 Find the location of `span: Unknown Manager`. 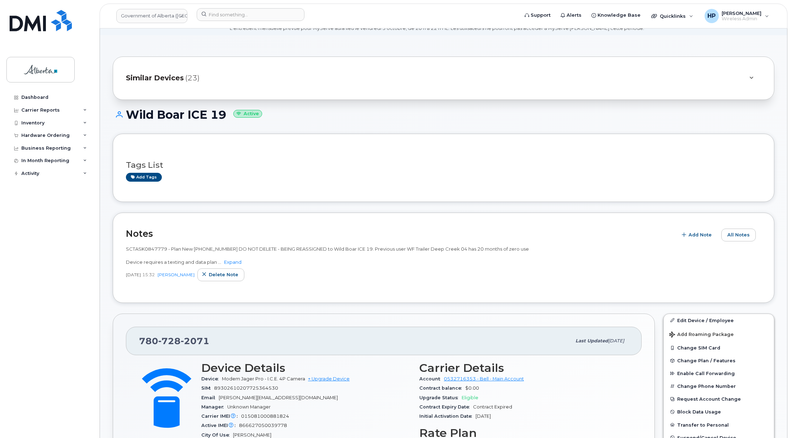

span: Unknown Manager is located at coordinates (249, 407).